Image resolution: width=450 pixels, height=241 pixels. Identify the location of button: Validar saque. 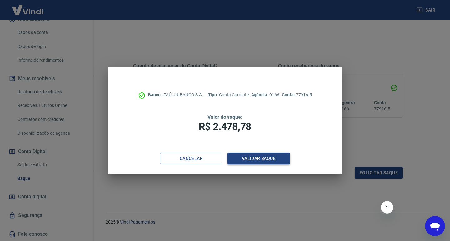
(259, 159).